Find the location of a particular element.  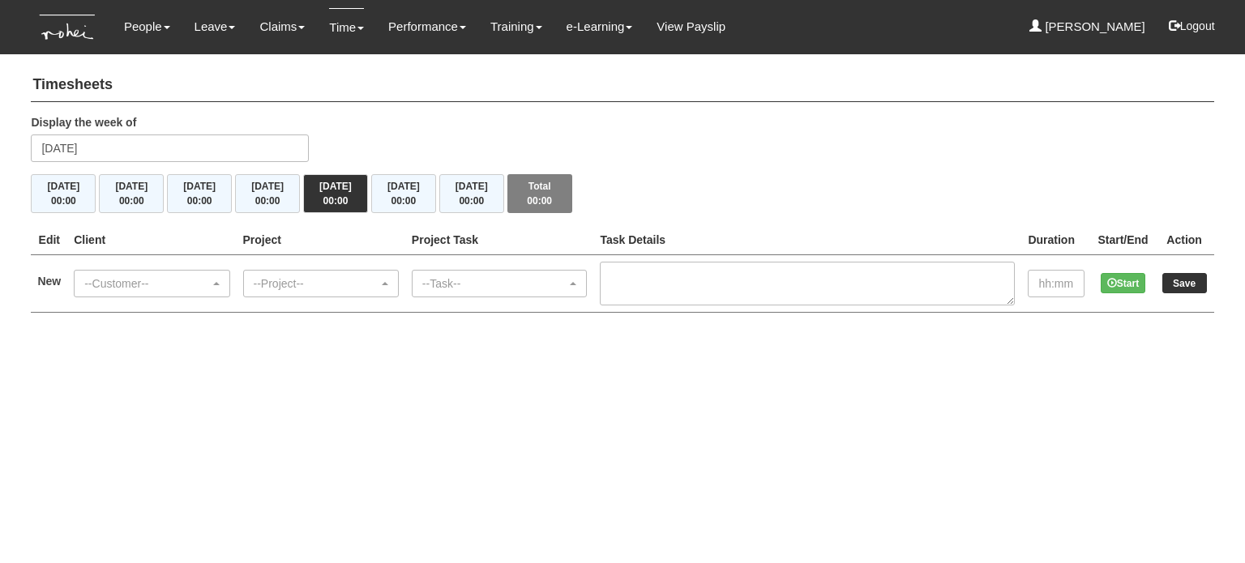

button: Total00:00 is located at coordinates (540, 194).